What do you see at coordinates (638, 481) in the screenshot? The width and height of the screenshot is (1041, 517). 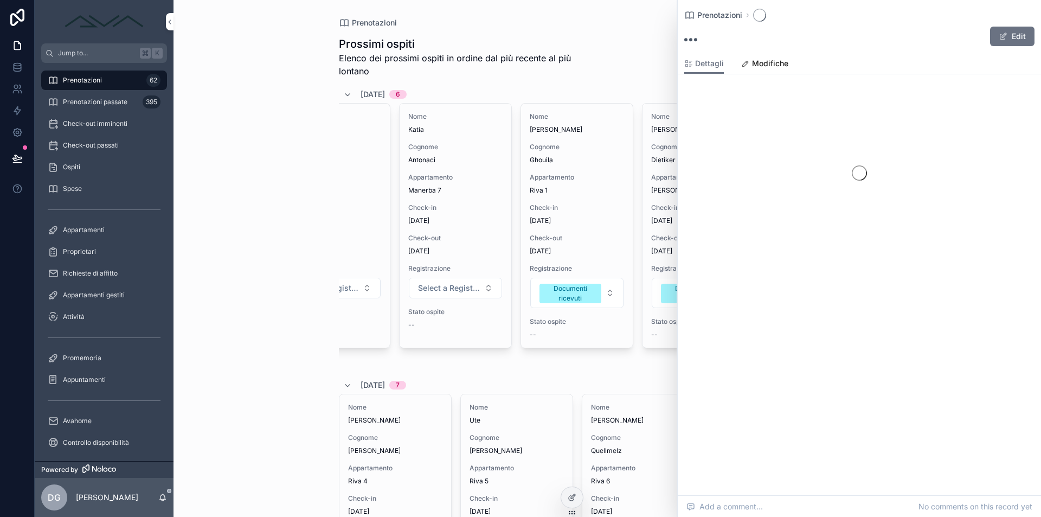 I see `span: Riva 6` at bounding box center [638, 481].